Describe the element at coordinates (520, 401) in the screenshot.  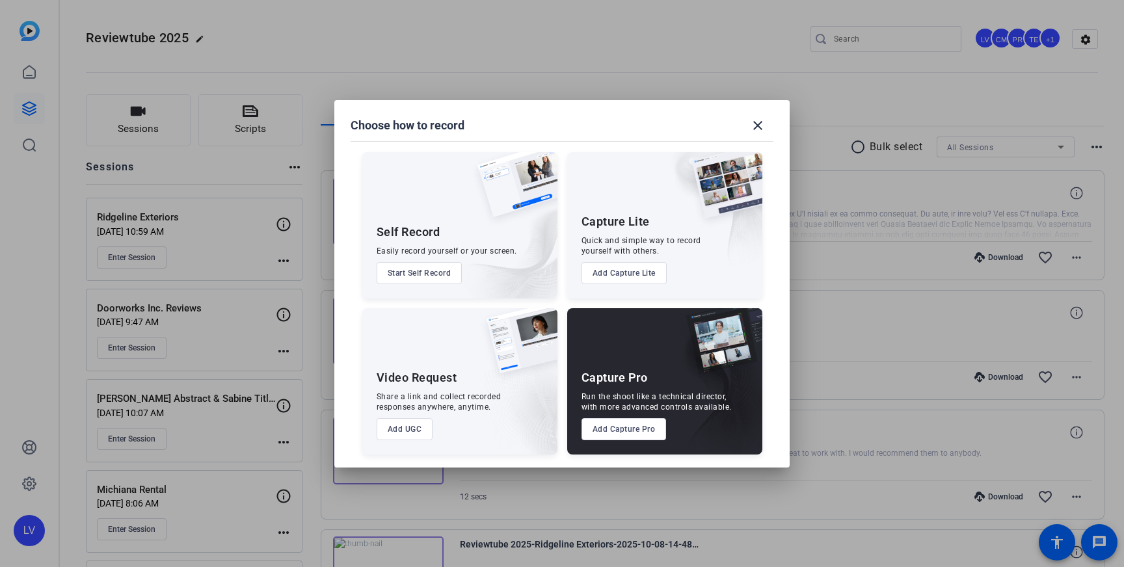
I see `img: embarkstudio-ugc-content.png` at that location.